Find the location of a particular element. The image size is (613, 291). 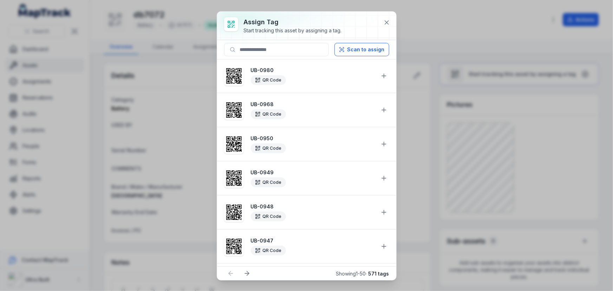

strong: UB-0948 is located at coordinates (312, 206).